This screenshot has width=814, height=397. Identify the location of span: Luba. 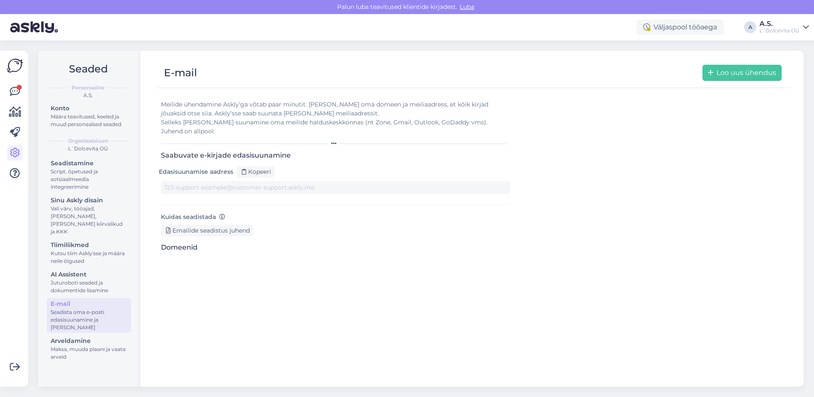
(467, 7).